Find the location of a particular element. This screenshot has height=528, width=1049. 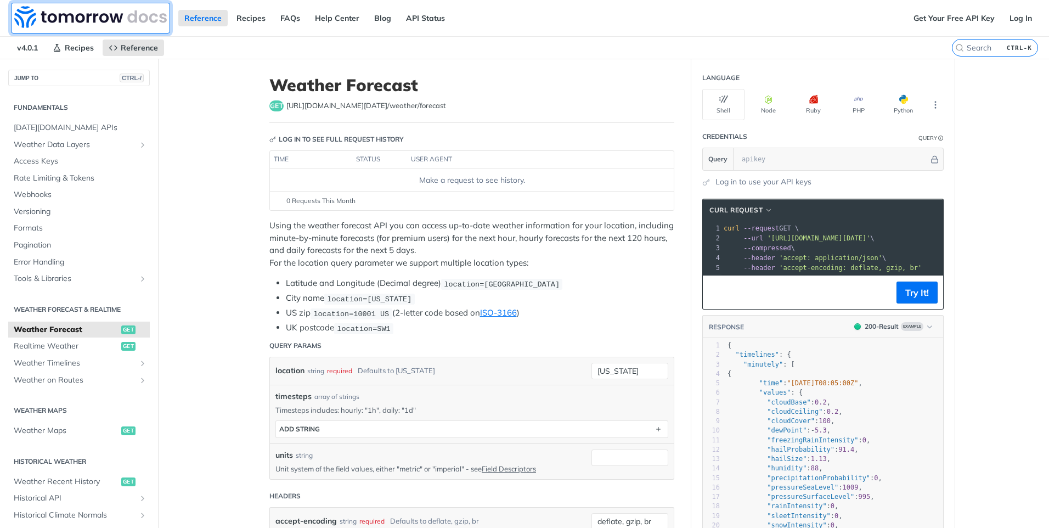

span: "dewPoint" is located at coordinates (787, 430).